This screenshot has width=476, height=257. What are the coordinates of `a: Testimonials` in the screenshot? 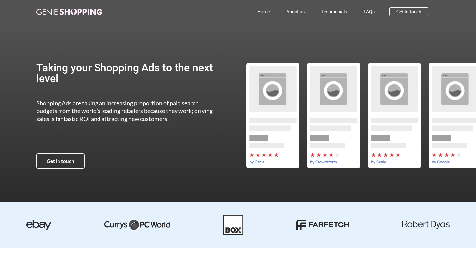 It's located at (334, 12).